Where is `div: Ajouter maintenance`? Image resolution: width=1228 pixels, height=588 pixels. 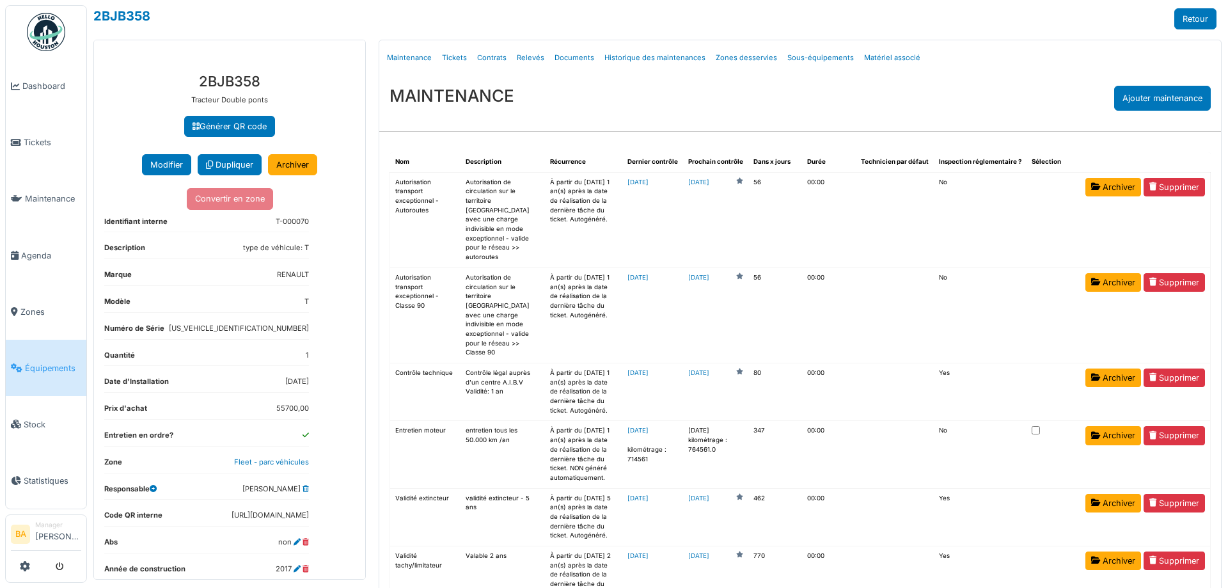 div: Ajouter maintenance is located at coordinates (1162, 98).